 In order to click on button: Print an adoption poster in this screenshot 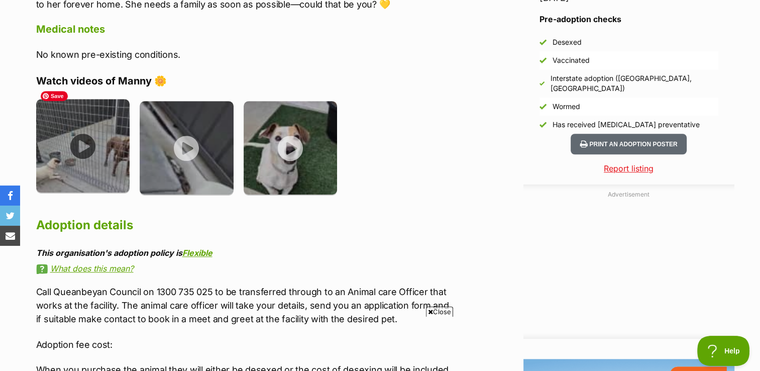, I will do `click(628, 144)`.